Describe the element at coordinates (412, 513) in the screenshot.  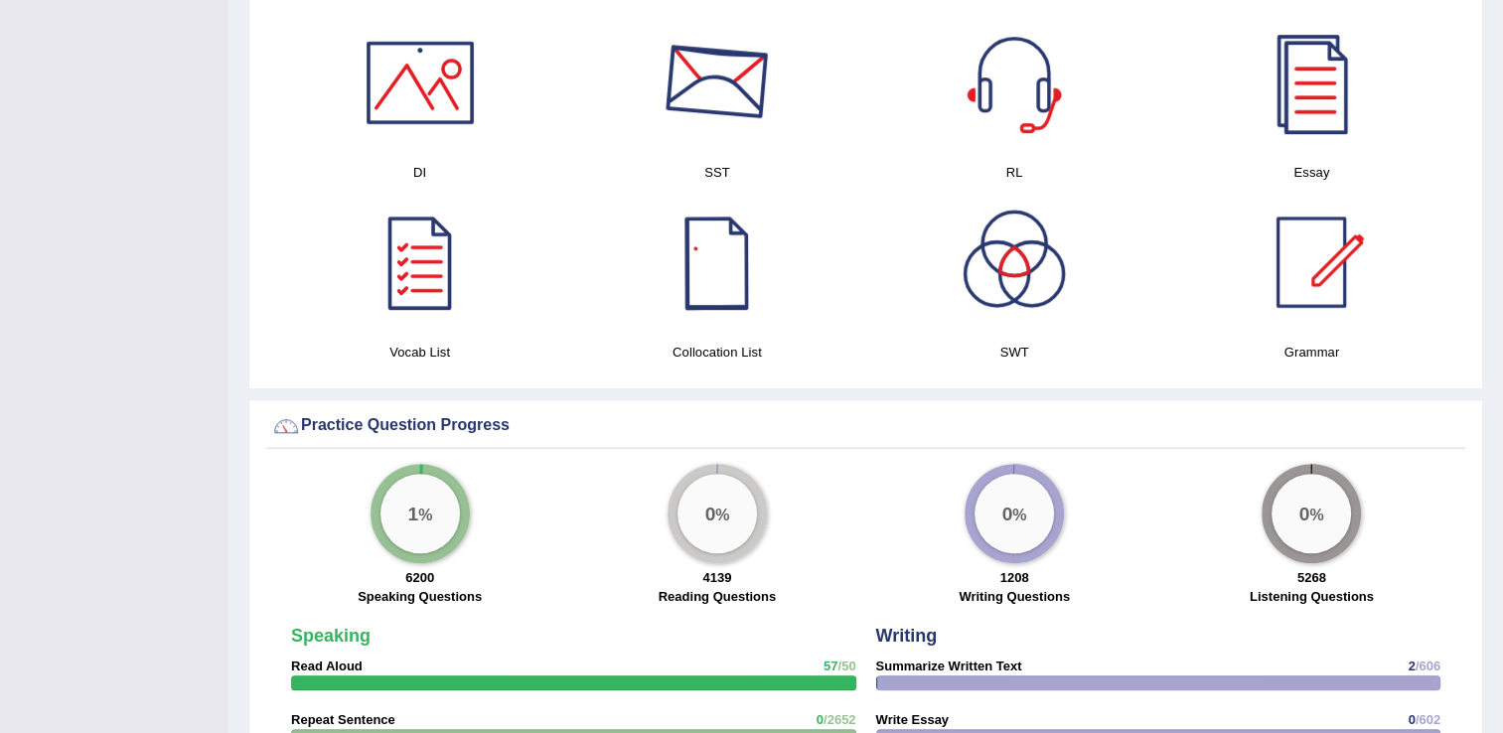
I see `big: 1` at that location.